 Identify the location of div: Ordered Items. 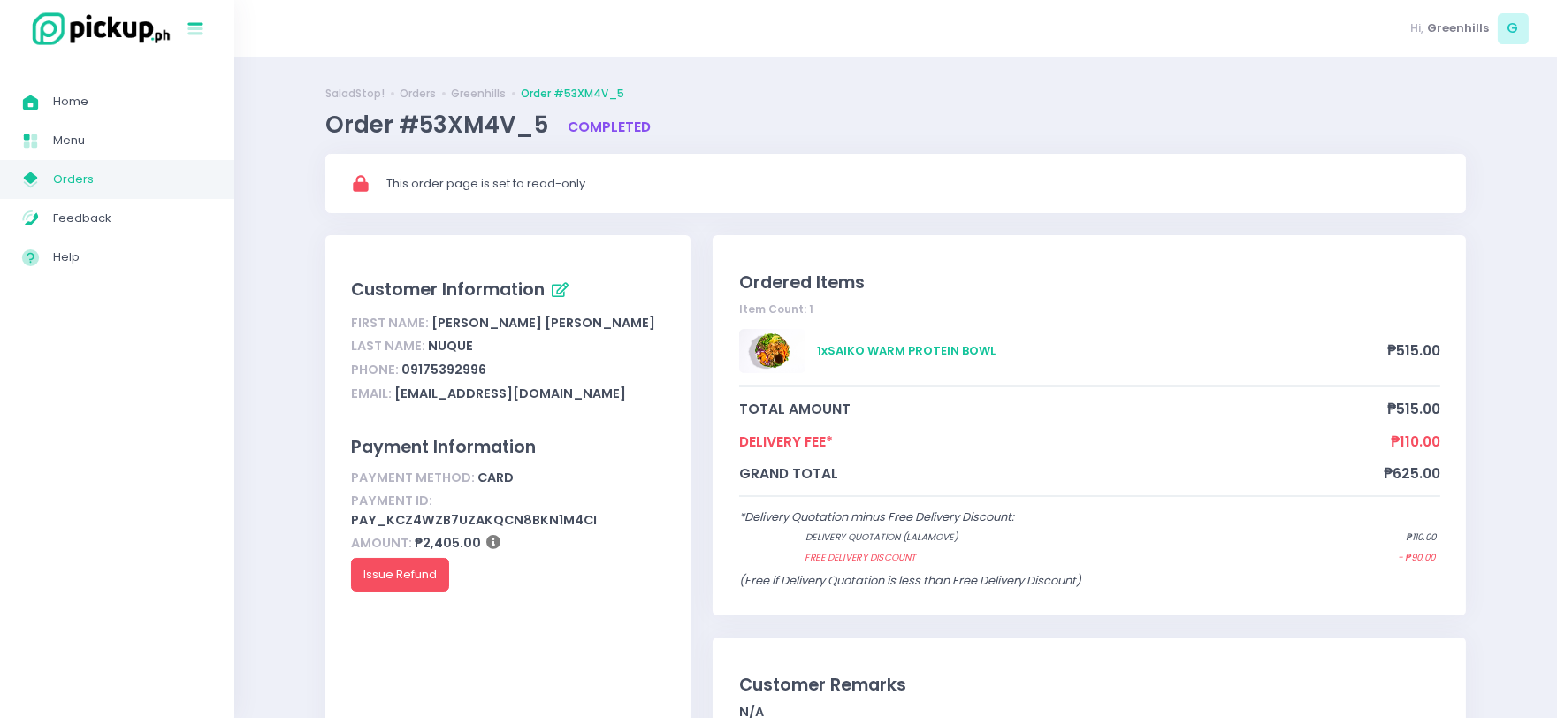
(1089, 282).